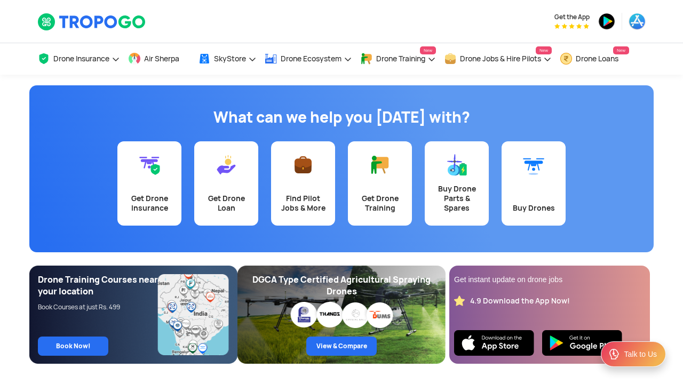  Describe the element at coordinates (457, 165) in the screenshot. I see `img: Buy Drone Parts & Spares` at that location.